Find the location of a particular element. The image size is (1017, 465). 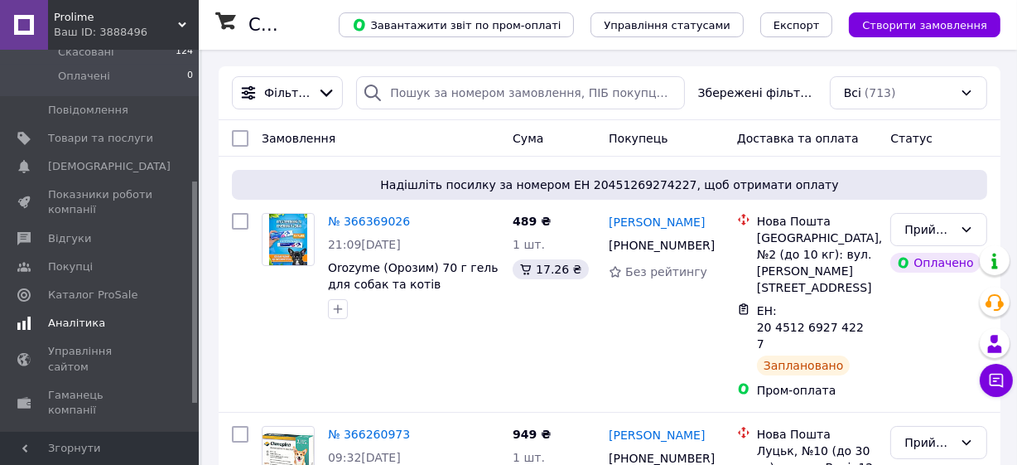

span: Всі is located at coordinates (852, 93).